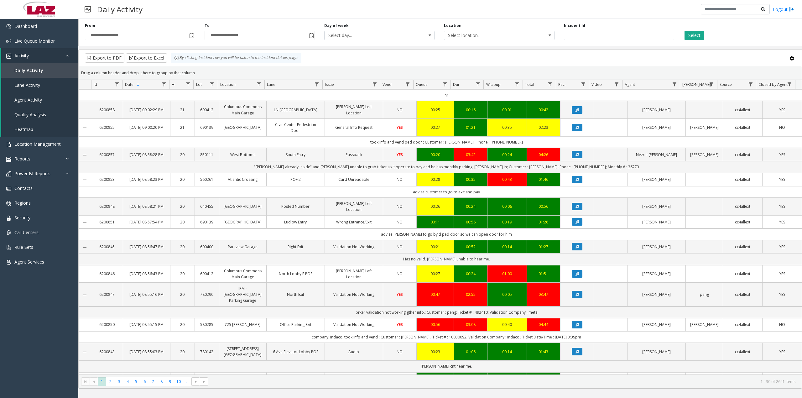 The height and width of the screenshot is (398, 802). Describe the element at coordinates (107, 273) in the screenshot. I see `a: 6200846` at that location.